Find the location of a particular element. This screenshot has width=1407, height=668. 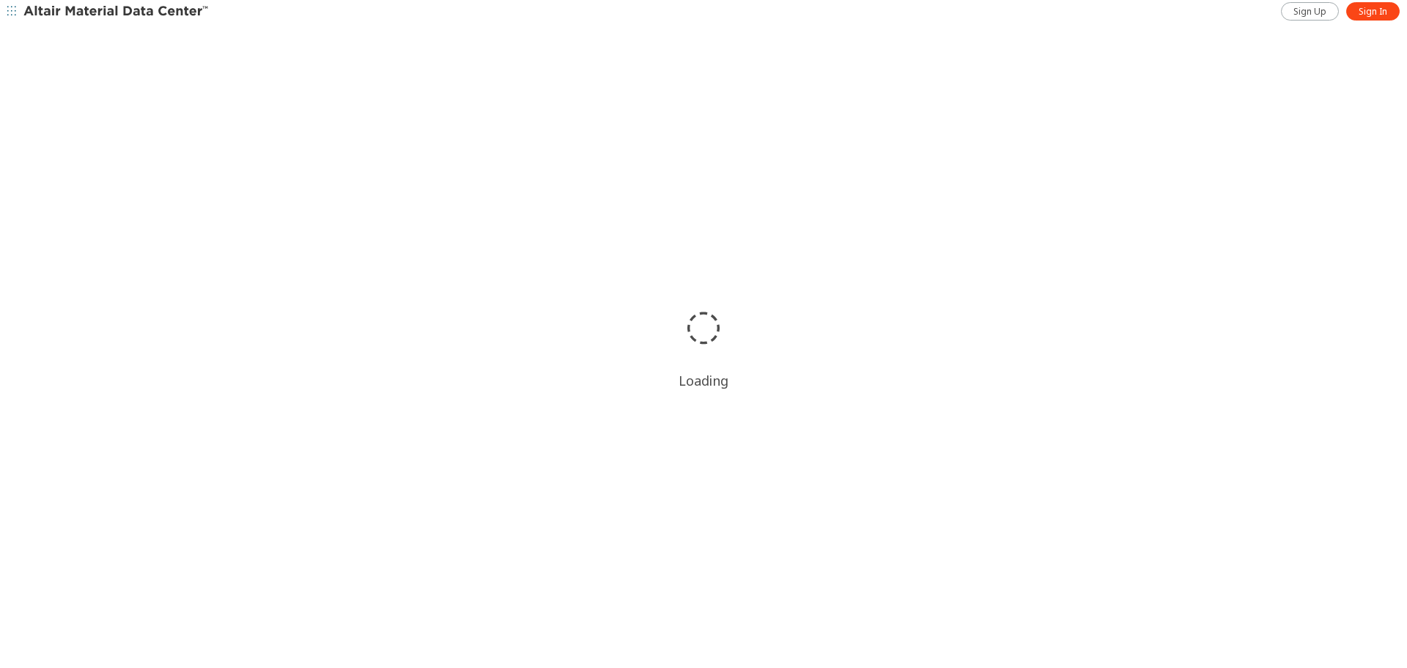

a: Sign Up is located at coordinates (1310, 11).